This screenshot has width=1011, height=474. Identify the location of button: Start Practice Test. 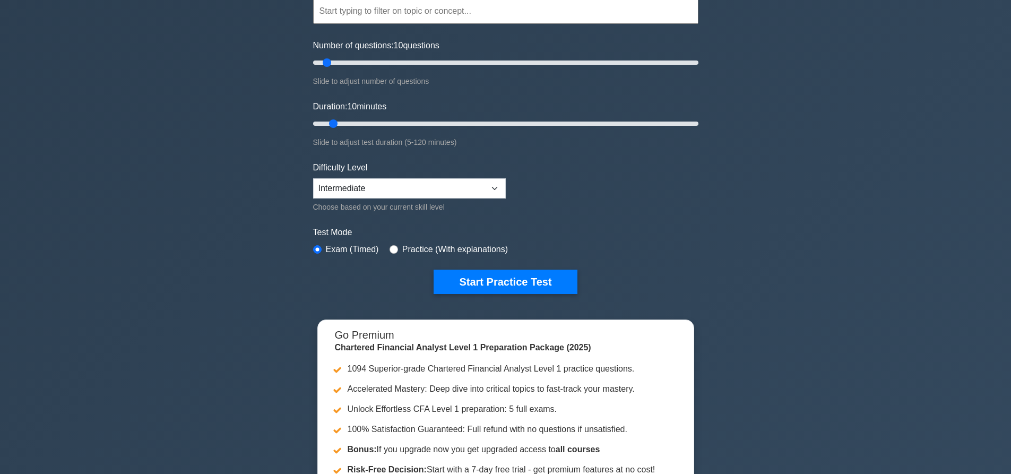
(505, 282).